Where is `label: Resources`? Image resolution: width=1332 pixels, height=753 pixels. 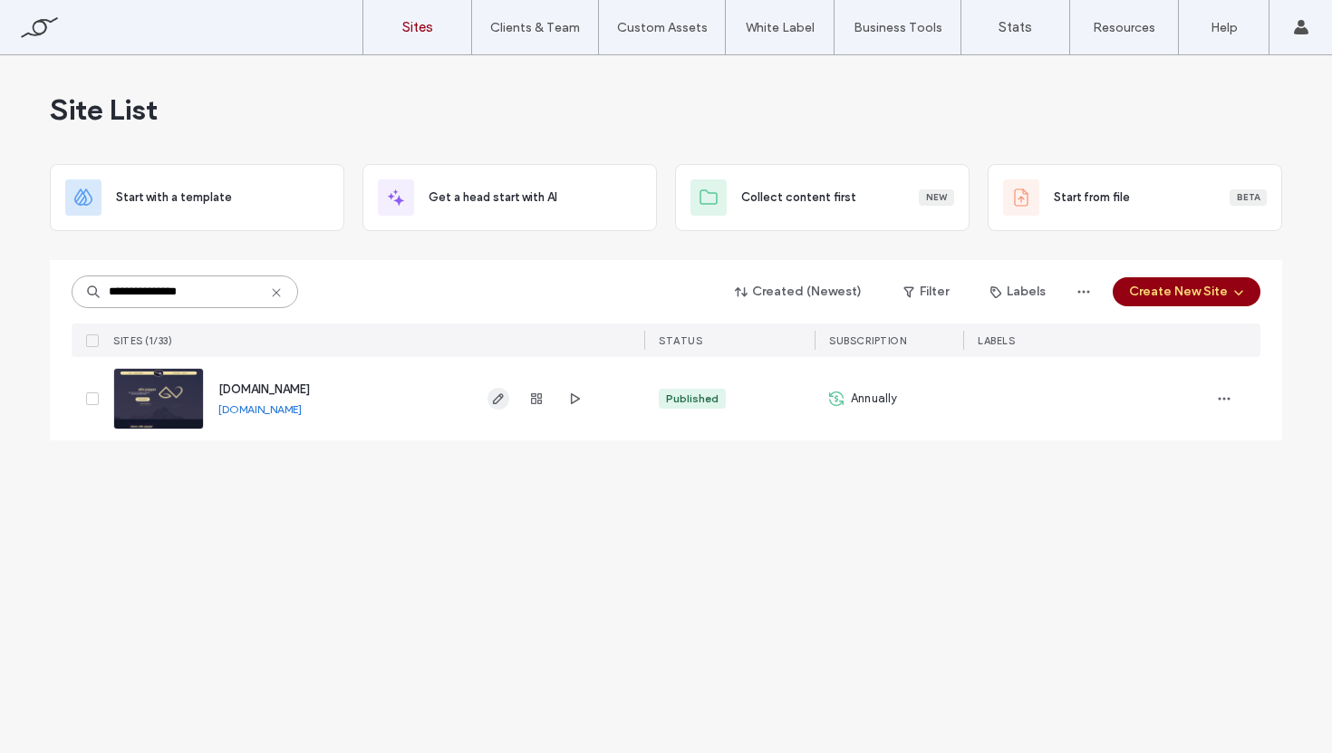 label: Resources is located at coordinates (1124, 27).